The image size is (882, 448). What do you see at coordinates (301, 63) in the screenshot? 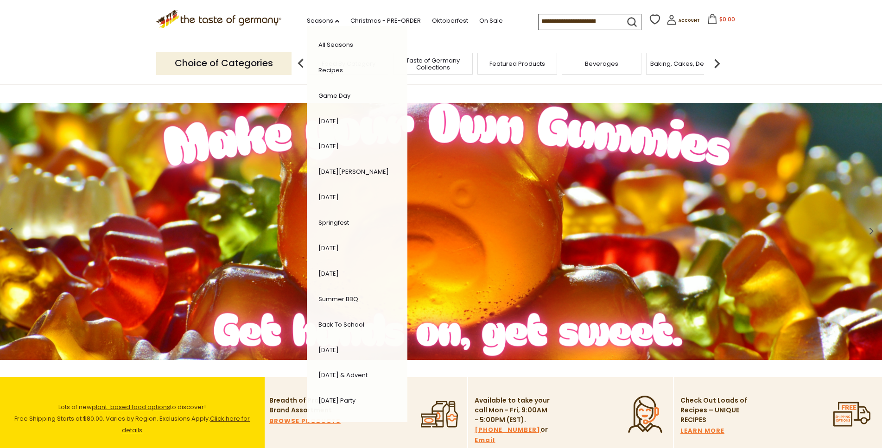
I see `img: previous arrow` at bounding box center [301, 63].